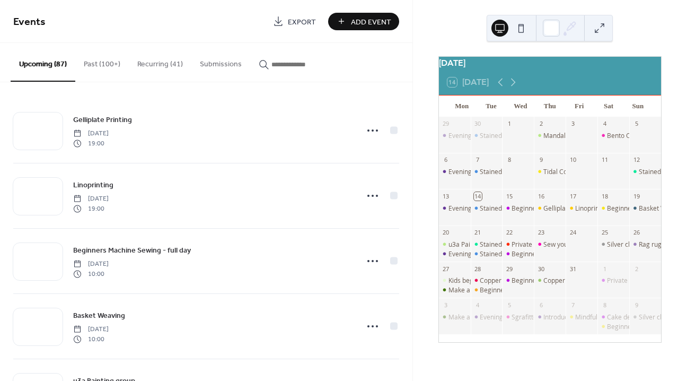  I want to click on div: 6, so click(541, 304).